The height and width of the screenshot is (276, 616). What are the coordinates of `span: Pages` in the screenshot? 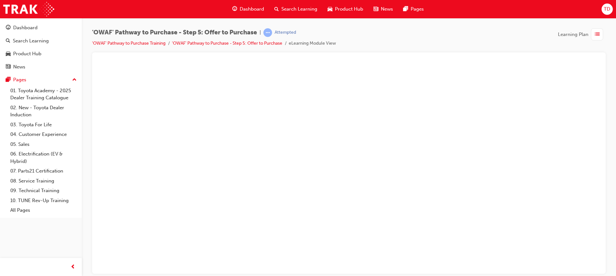 It's located at (417, 9).